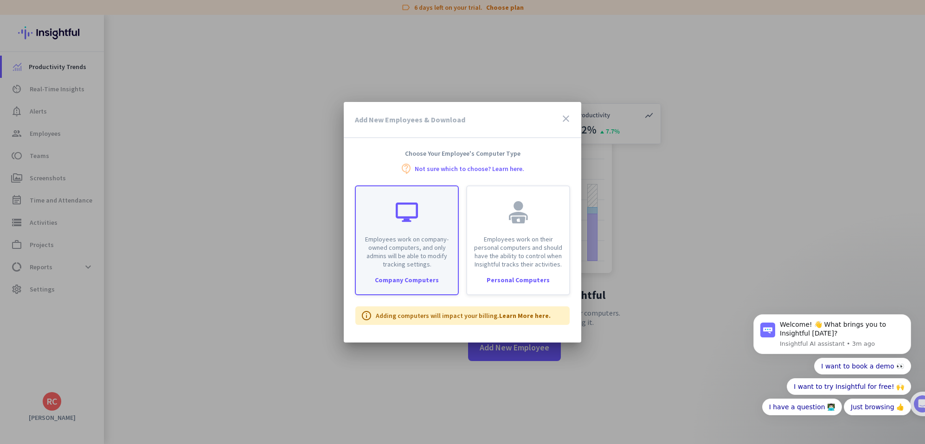 This screenshot has height=444, width=925. Describe the element at coordinates (138, 164) in the screenshot. I see `button: Quick reply: Just browsing 👍` at that location.